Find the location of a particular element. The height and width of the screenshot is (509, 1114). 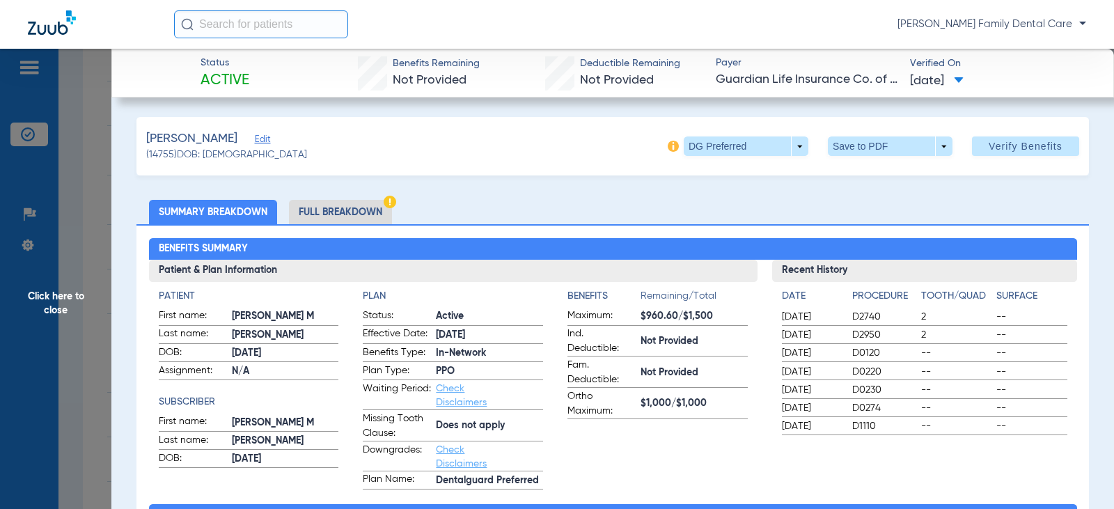

app-breakdown-title: Subscriber is located at coordinates (249, 402).